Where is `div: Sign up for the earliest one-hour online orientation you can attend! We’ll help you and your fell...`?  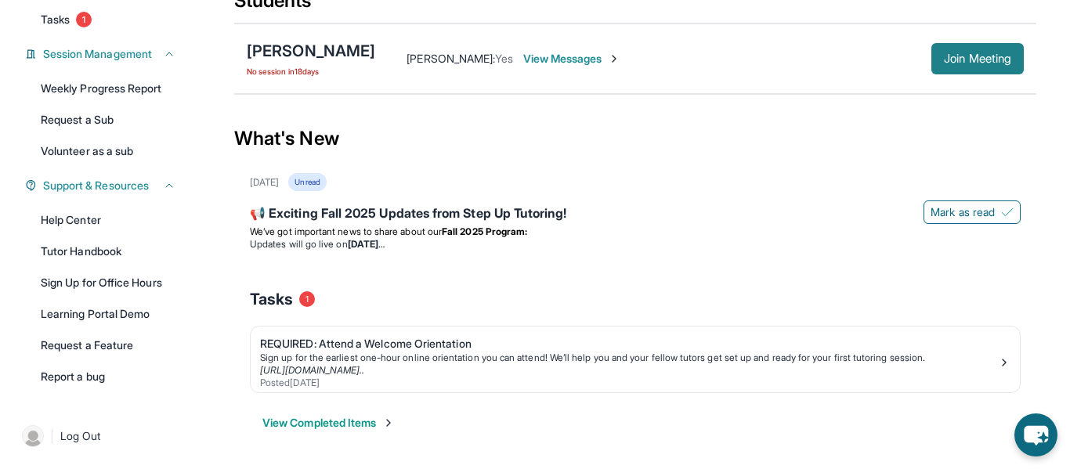
div: Sign up for the earliest one-hour online orientation you can attend! We’ll help you and your fell... is located at coordinates (629, 358).